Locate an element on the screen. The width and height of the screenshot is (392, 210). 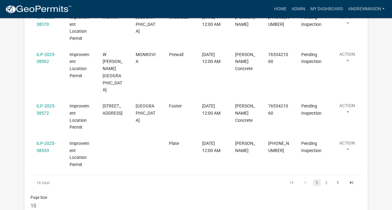
a: go to first page is located at coordinates (292, 183).